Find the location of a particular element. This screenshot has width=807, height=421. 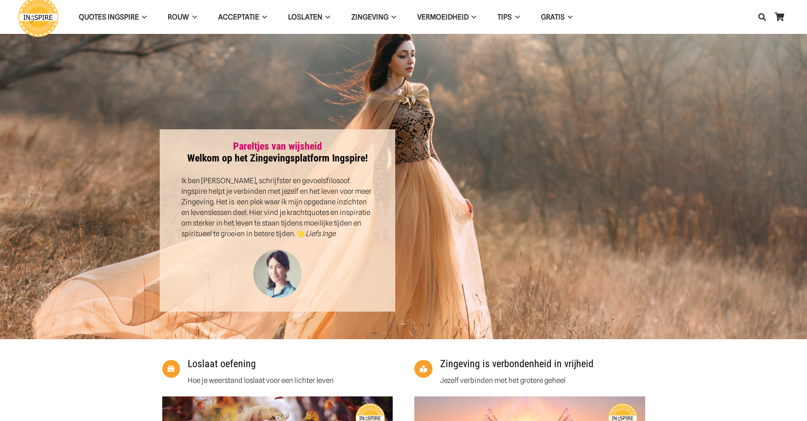

a: ZingevingZingeving Menu is located at coordinates (374, 17).